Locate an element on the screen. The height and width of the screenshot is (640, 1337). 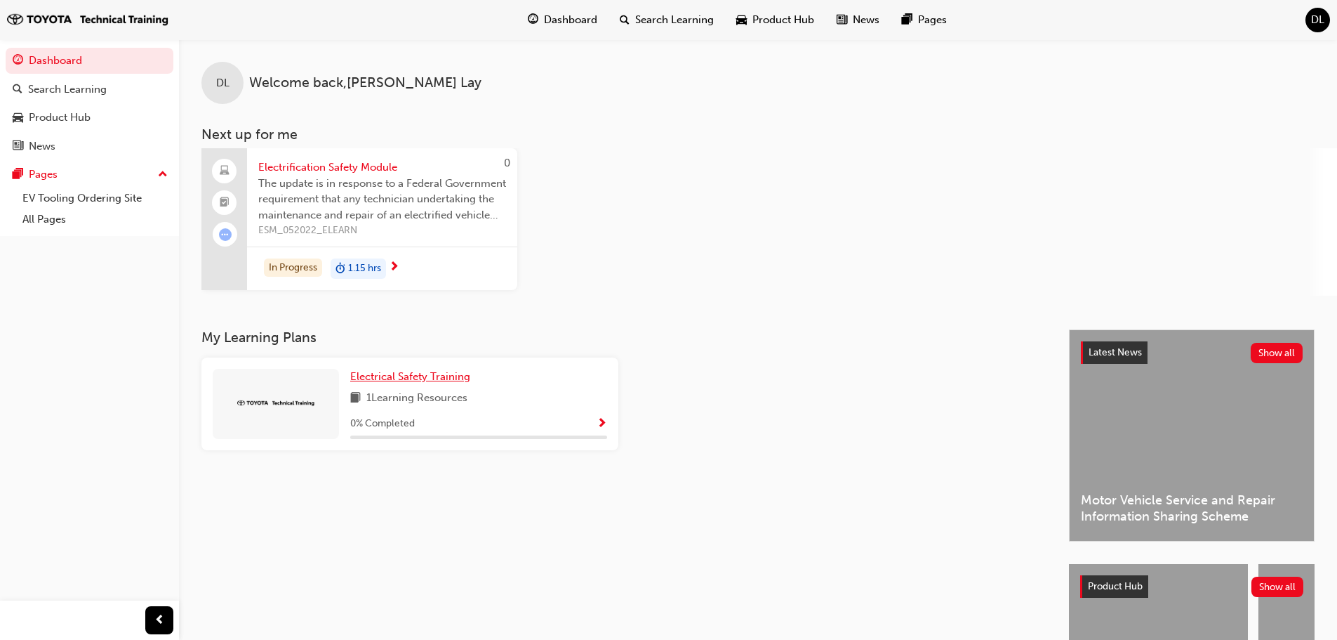
h3: Next up for me is located at coordinates (758, 134).